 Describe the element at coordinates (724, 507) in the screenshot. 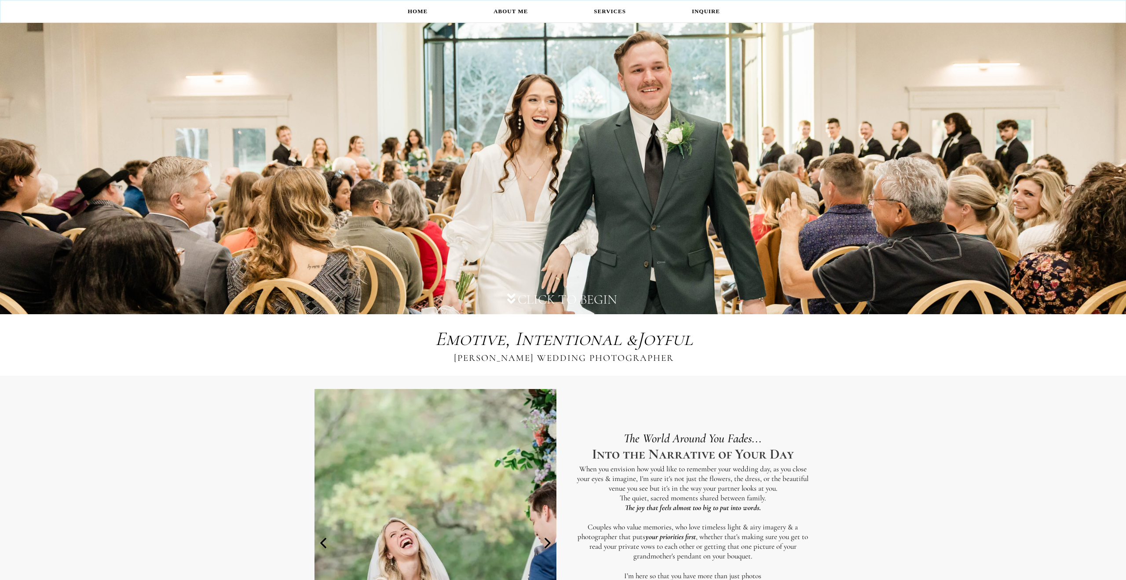

I see `em: put` at that location.